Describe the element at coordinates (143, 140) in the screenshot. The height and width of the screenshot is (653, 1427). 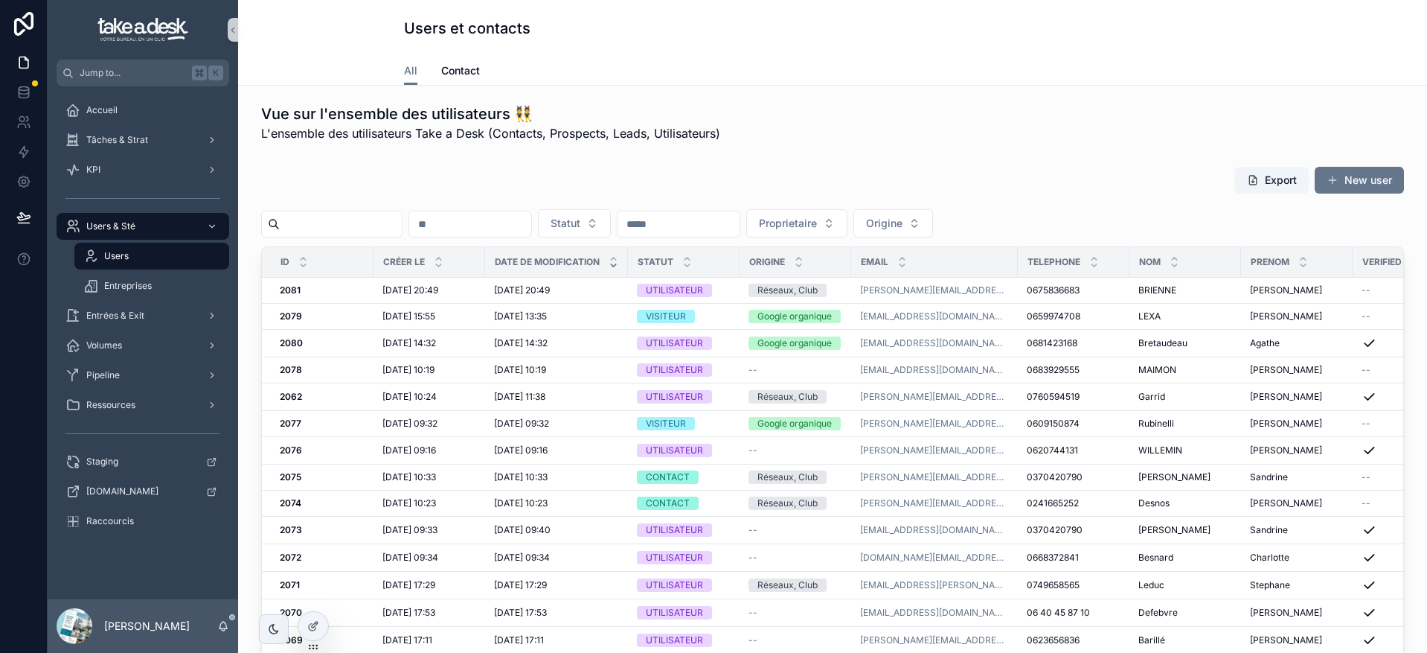
I see `a: Tâches & Strat` at that location.